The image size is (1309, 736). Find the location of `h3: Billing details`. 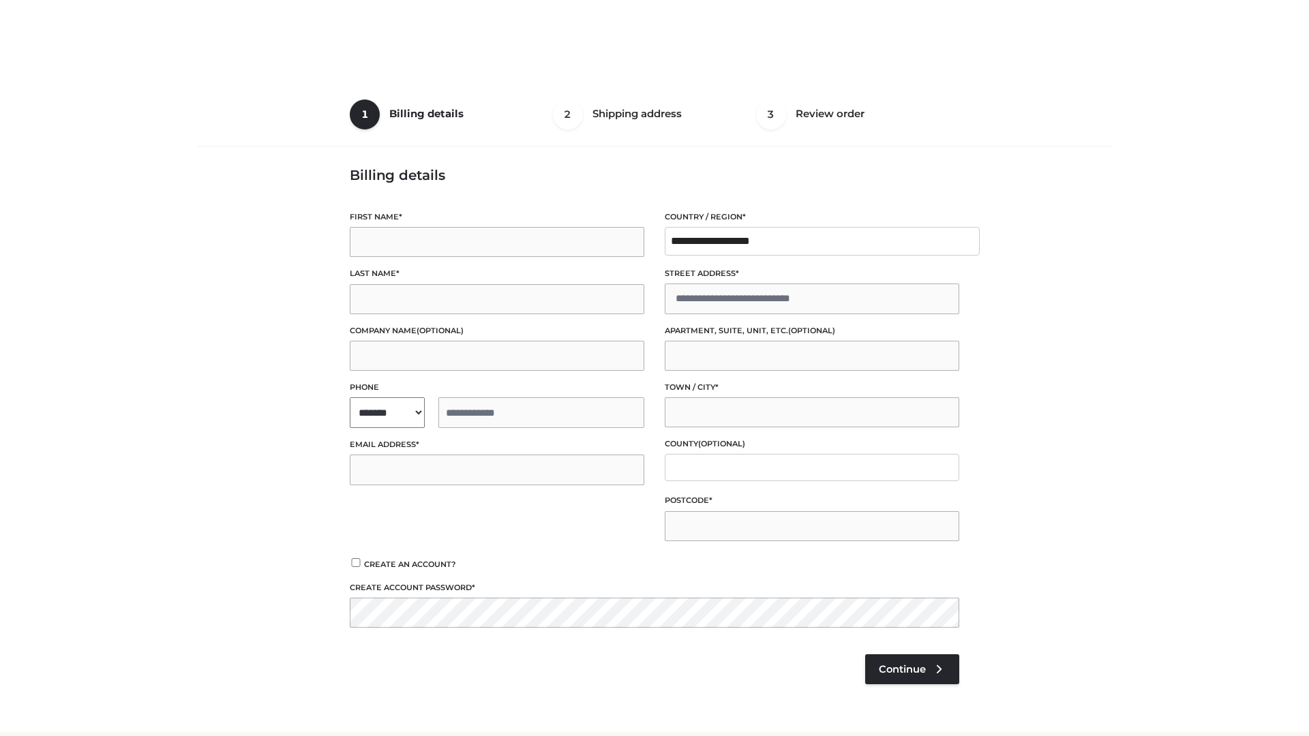

h3: Billing details is located at coordinates (654, 175).